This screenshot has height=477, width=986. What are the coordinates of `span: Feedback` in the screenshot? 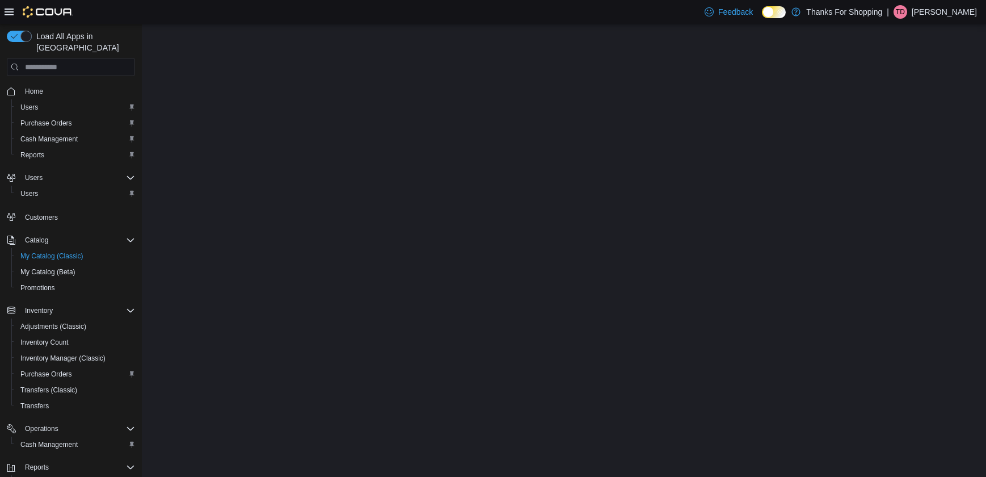 It's located at (736, 12).